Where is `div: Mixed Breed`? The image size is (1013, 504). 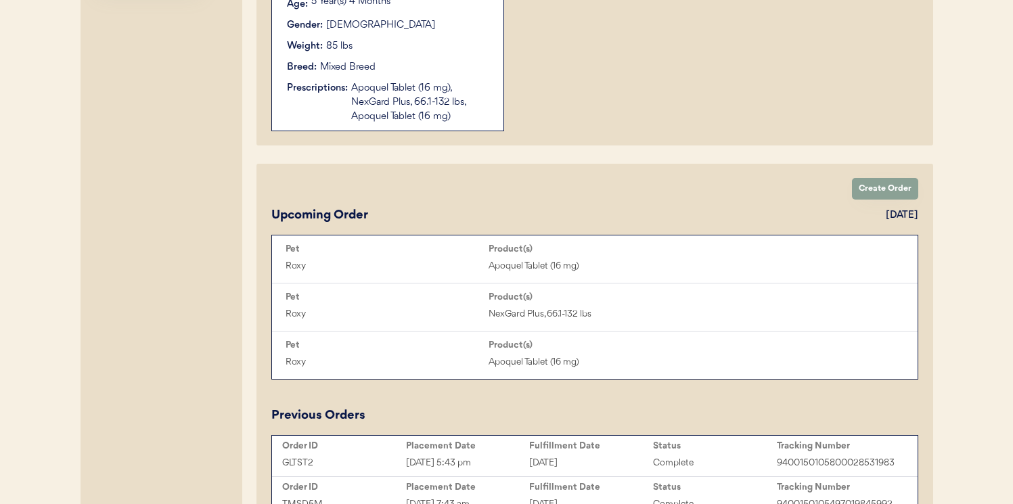 div: Mixed Breed is located at coordinates (348, 67).